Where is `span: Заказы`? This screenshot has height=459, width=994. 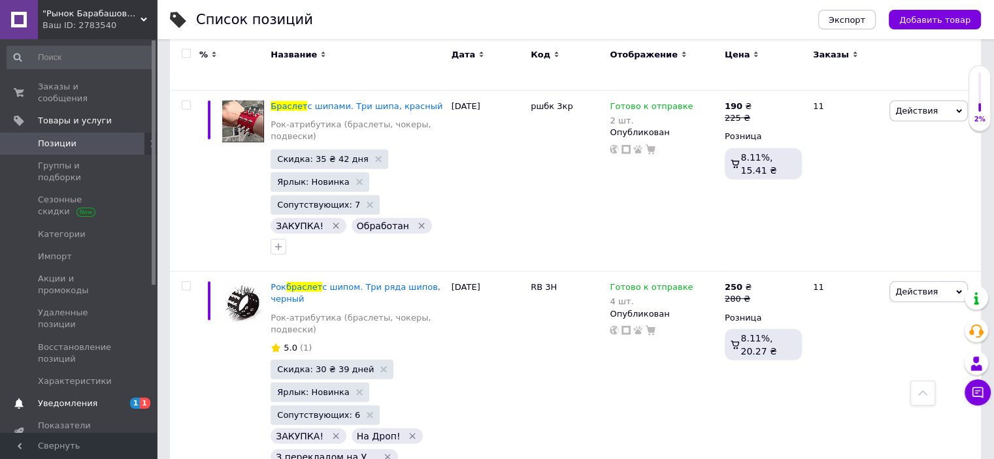 span: Заказы is located at coordinates (830, 55).